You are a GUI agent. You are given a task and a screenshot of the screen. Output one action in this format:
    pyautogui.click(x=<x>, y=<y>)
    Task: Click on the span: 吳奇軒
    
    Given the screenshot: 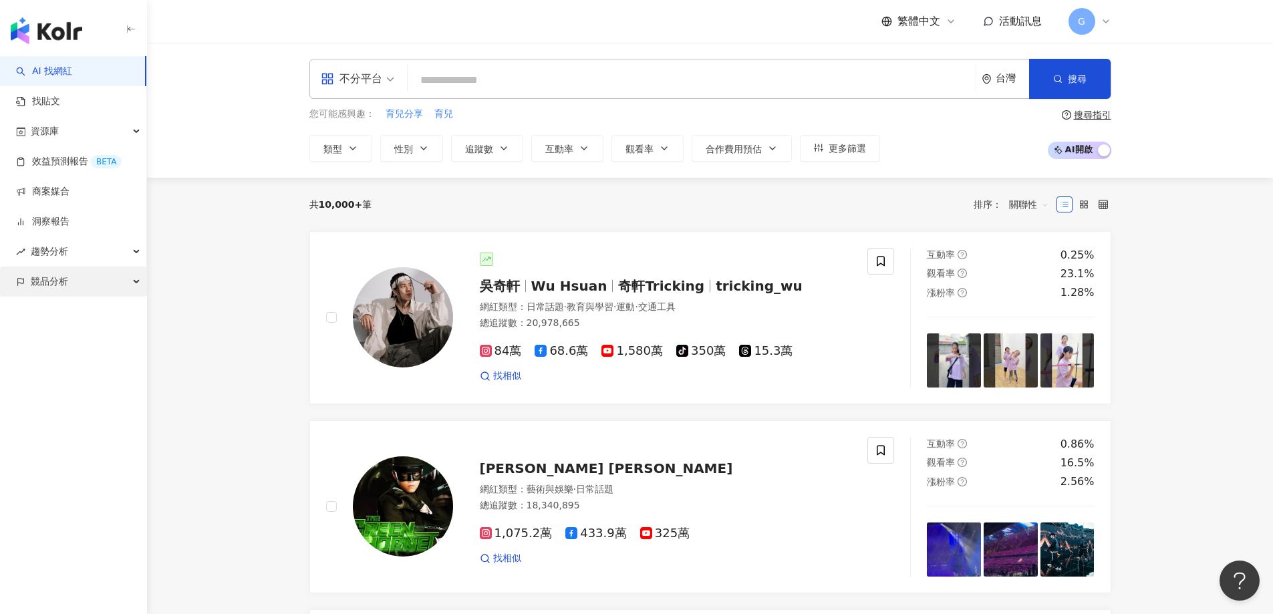 What is the action you would take?
    pyautogui.click(x=500, y=286)
    